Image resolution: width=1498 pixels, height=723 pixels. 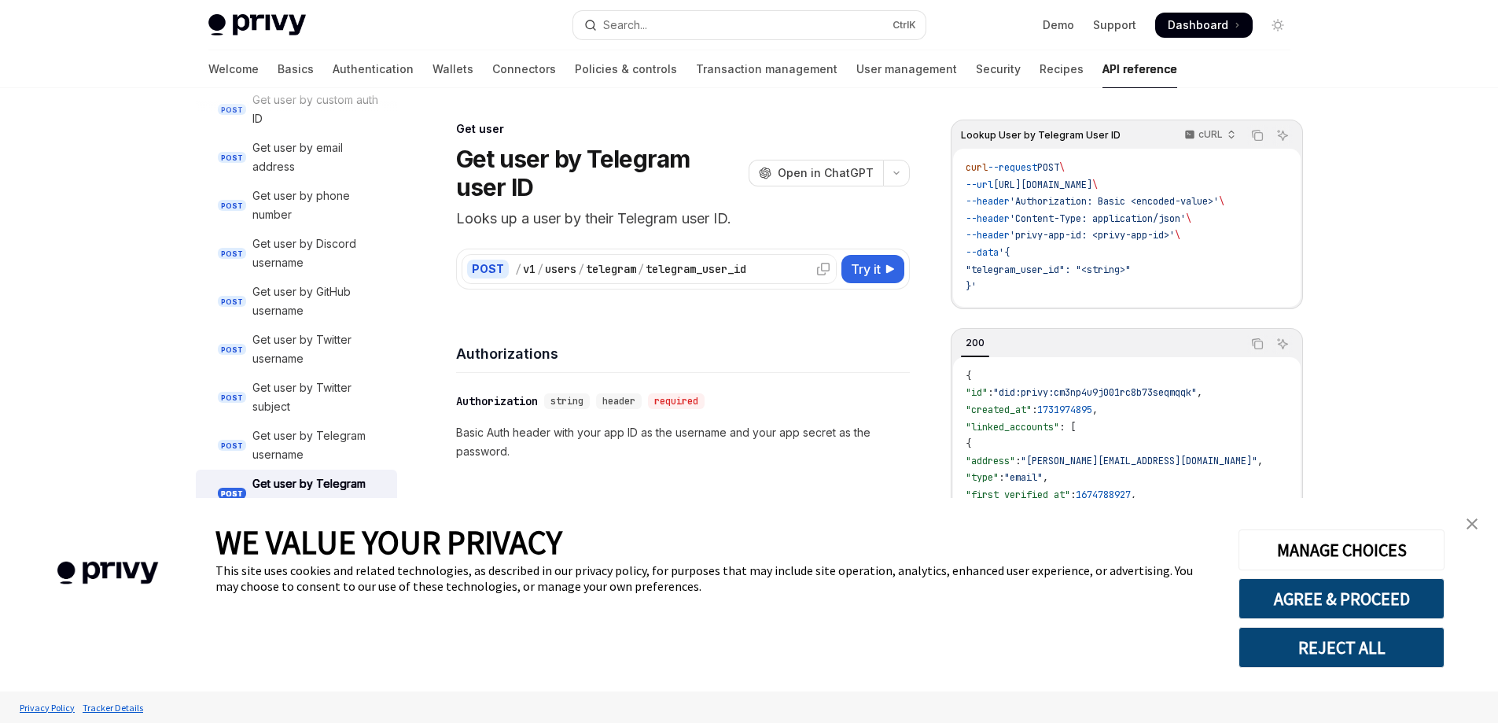 I want to click on span: curl, so click(x=977, y=168).